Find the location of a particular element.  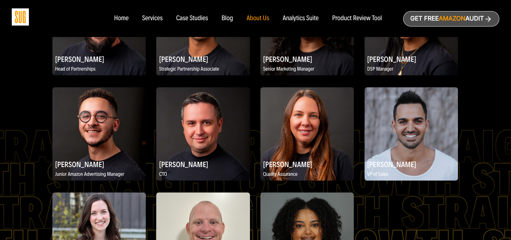

img: Jeff Siddiqi, VP of Sales is located at coordinates (412, 134).